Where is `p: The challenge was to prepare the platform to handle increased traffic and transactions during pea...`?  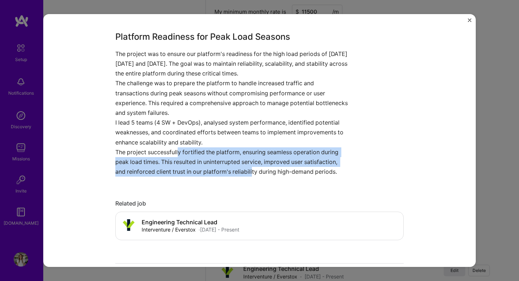 p: The challenge was to prepare the platform to handle increased traffic and transactions during pea... is located at coordinates (233, 98).